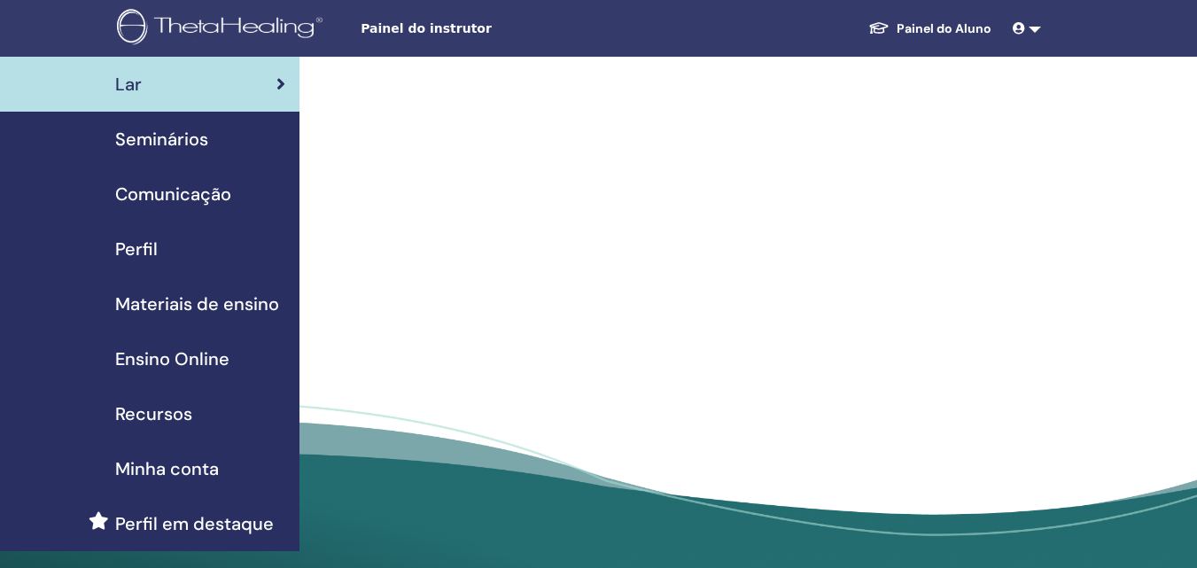 This screenshot has height=568, width=1197. I want to click on a: Painel do Aluno, so click(929, 28).